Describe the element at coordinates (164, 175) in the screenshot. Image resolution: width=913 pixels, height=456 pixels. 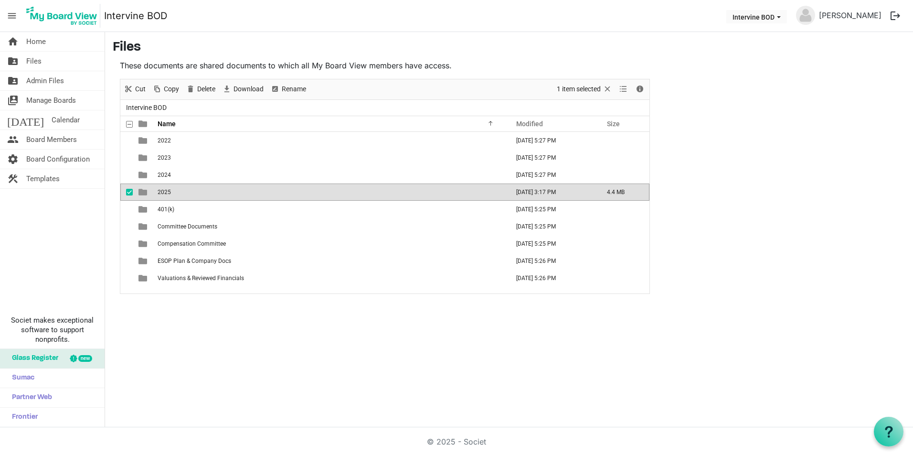
I see `span: 2024` at that location.